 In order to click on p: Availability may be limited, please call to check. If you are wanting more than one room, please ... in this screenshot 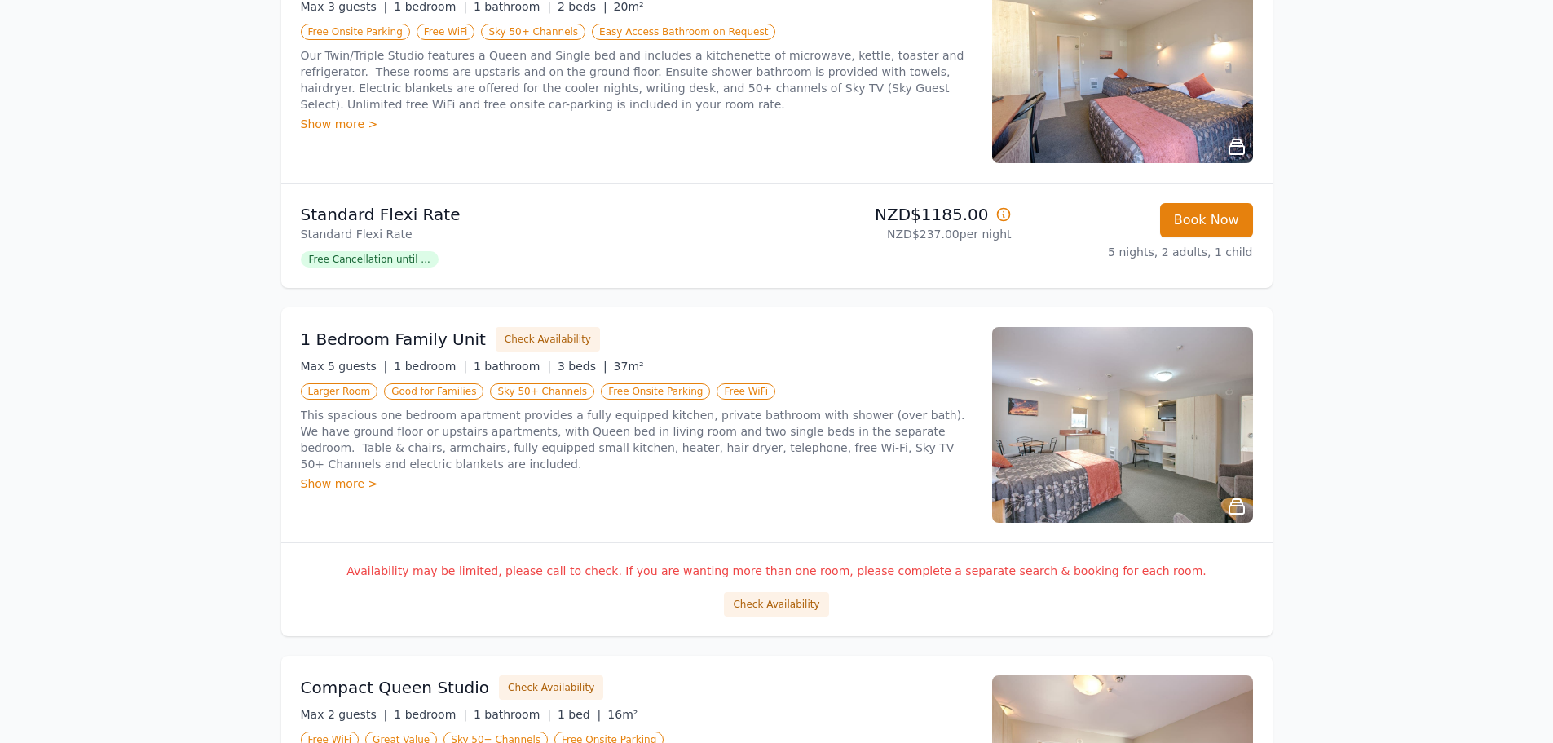, I will do `click(777, 571)`.